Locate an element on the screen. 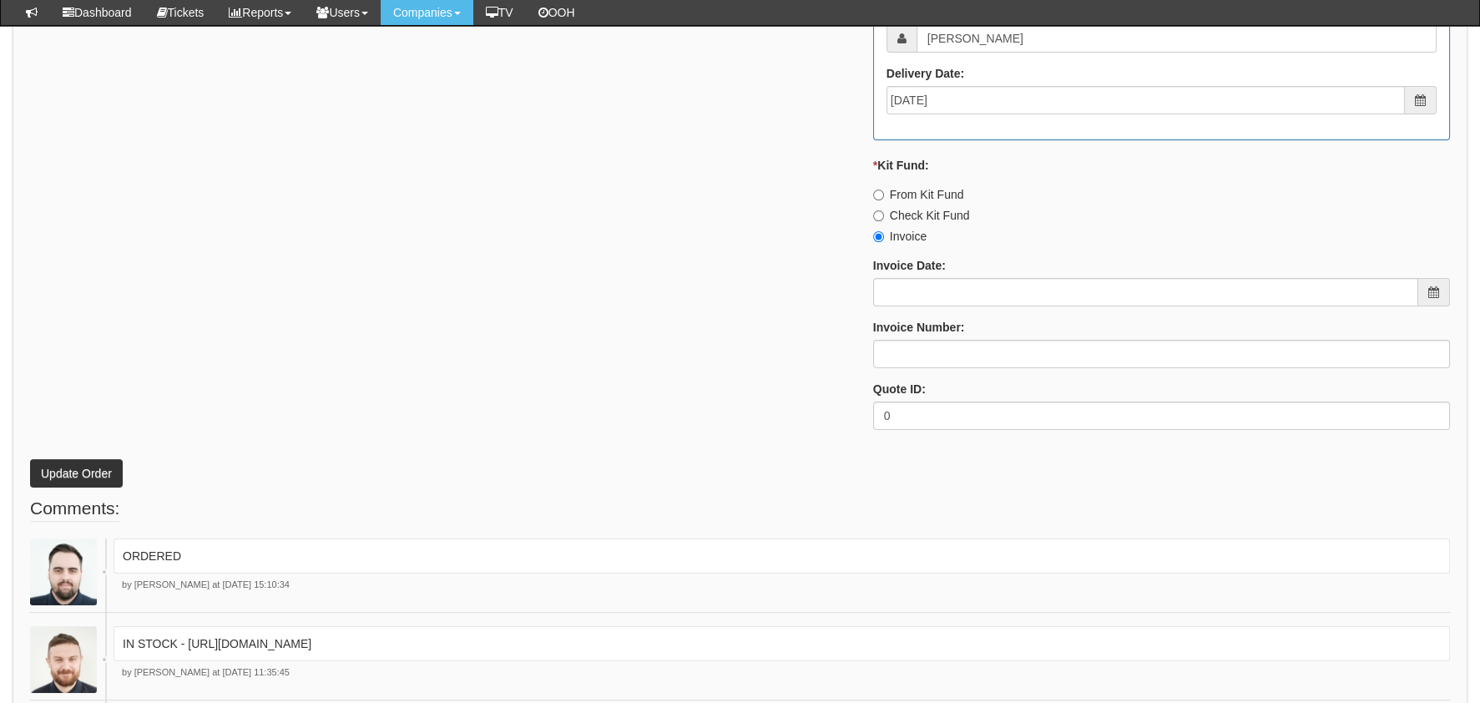 This screenshot has height=703, width=1480. label: Delivery Date: is located at coordinates (925, 73).